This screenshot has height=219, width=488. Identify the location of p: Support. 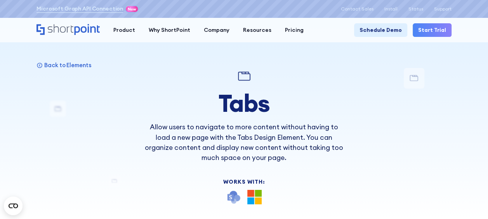
(443, 9).